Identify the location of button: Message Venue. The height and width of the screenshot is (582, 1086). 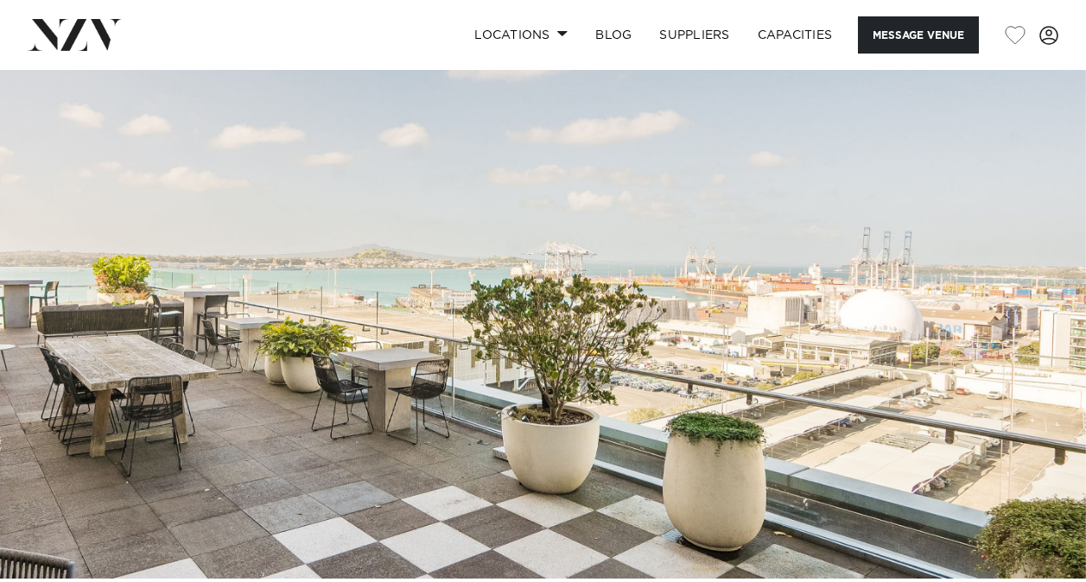
(918, 35).